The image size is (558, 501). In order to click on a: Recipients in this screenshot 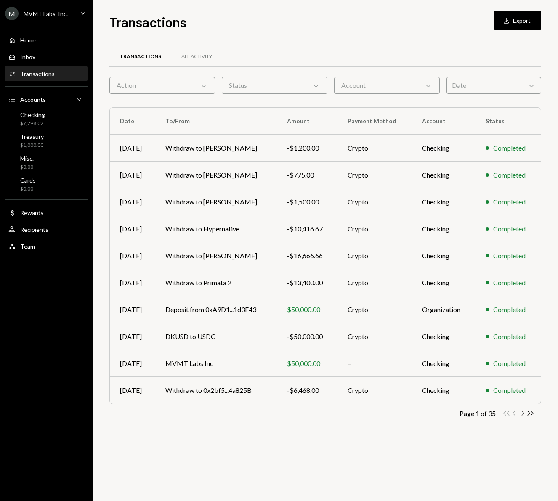, I will do `click(46, 229)`.